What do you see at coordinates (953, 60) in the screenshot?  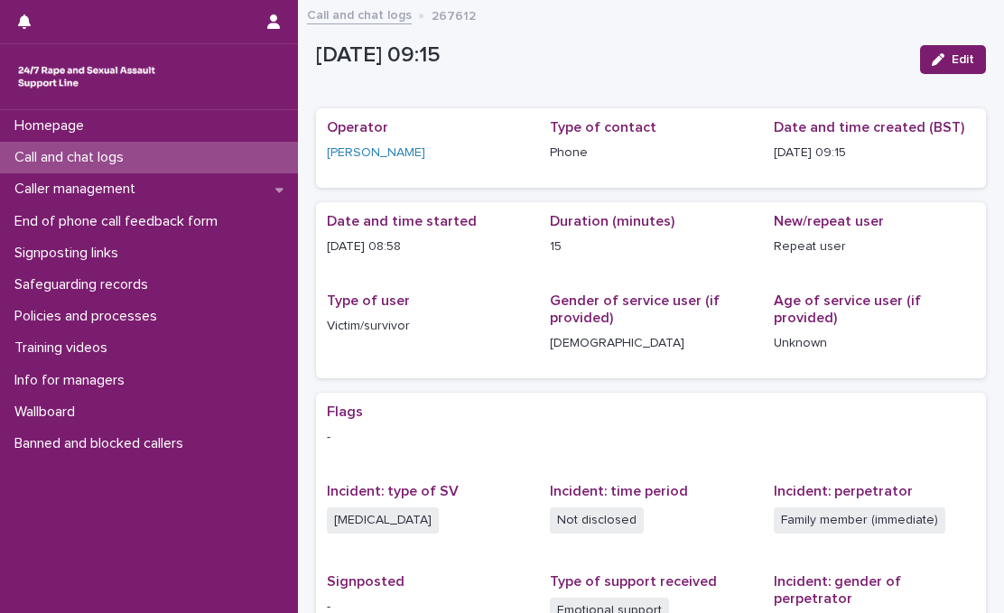 I see `button: Edit` at bounding box center [953, 60].